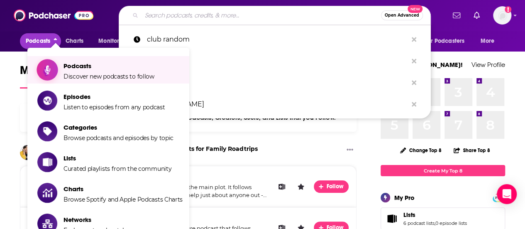 The image size is (525, 229). I want to click on span: Logged in as sierra.swanson, so click(502, 15).